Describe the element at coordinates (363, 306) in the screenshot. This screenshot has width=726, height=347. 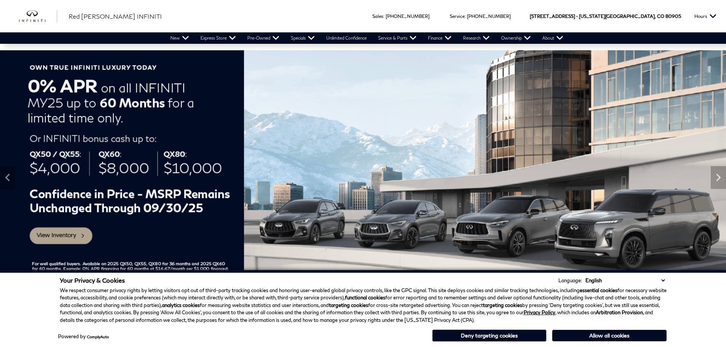
I see `p: We respect consumer privacy rights by letting visitors opt out of third-party tracking cookies an...` at that location.